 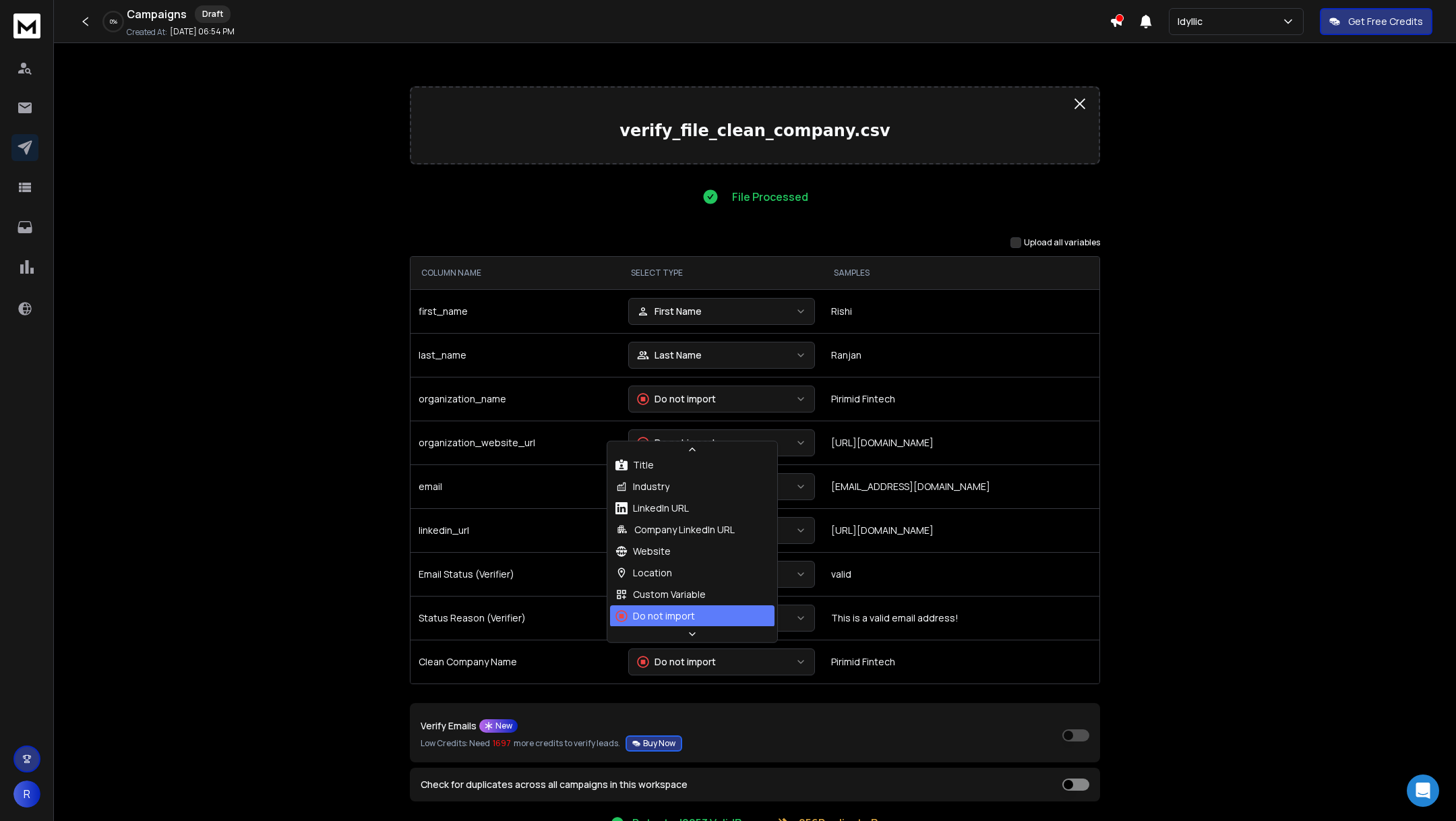 I want to click on td: Rishi, so click(x=961, y=310).